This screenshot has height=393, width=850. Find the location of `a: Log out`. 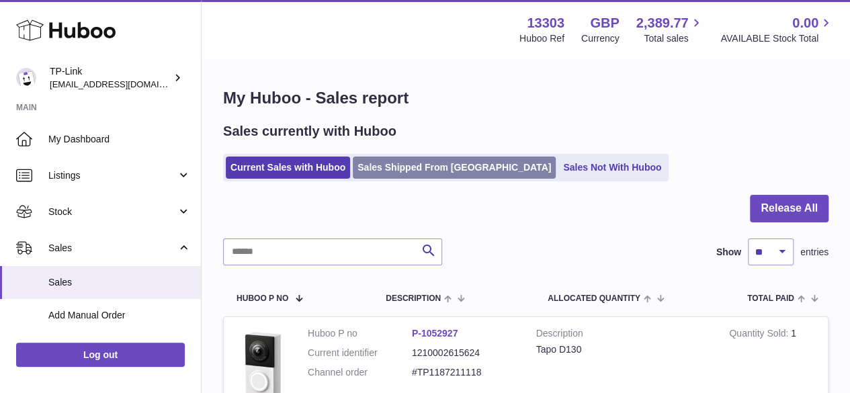

a: Log out is located at coordinates (100, 355).